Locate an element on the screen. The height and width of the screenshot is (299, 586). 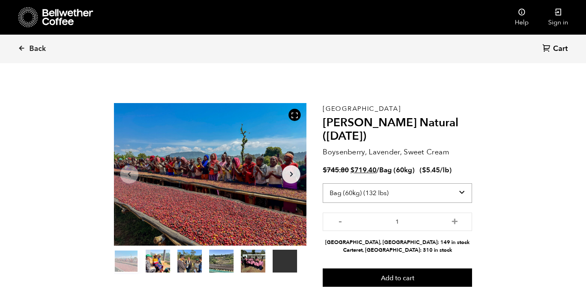
bdi: 5.45 is located at coordinates (431, 170).